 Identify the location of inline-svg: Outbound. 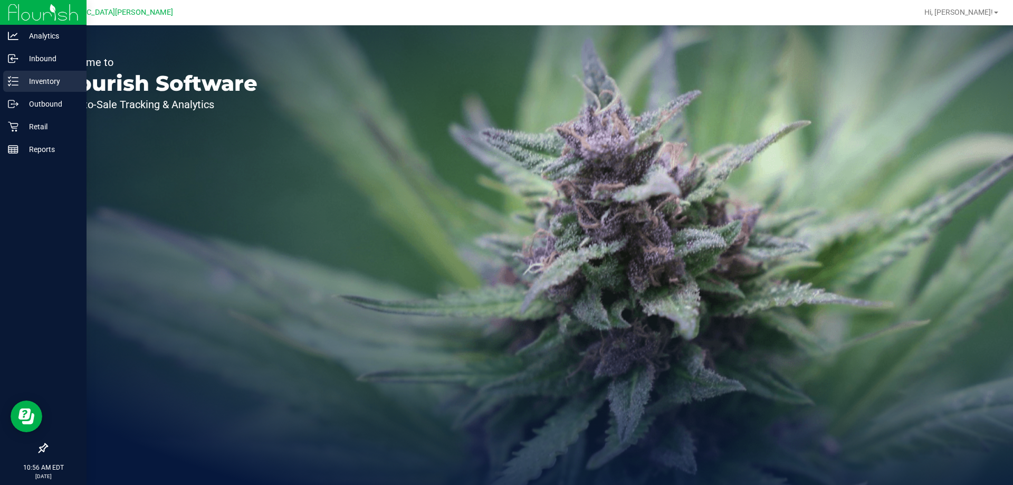
(13, 104).